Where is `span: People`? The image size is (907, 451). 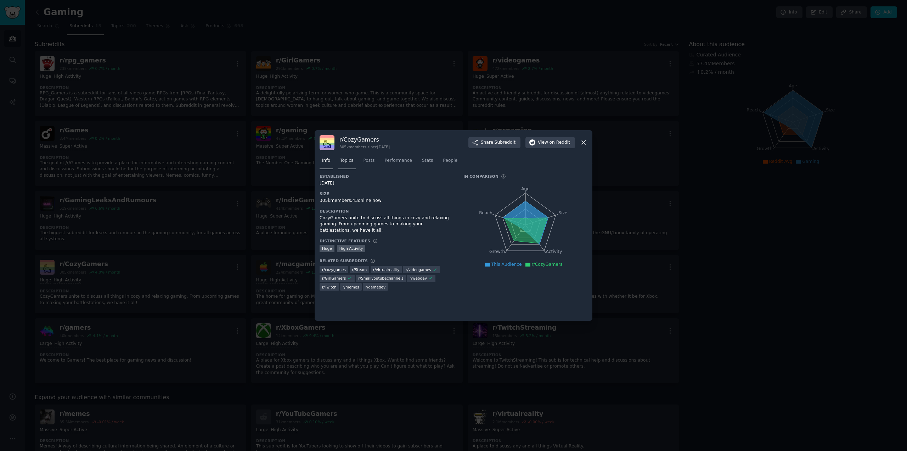
span: People is located at coordinates (450, 161).